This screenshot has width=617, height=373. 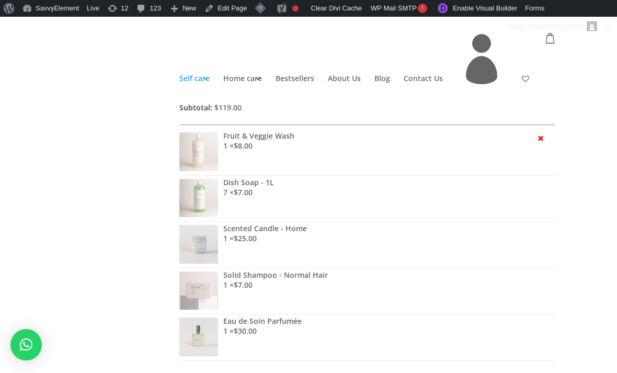 I want to click on a: About Us, so click(x=344, y=87).